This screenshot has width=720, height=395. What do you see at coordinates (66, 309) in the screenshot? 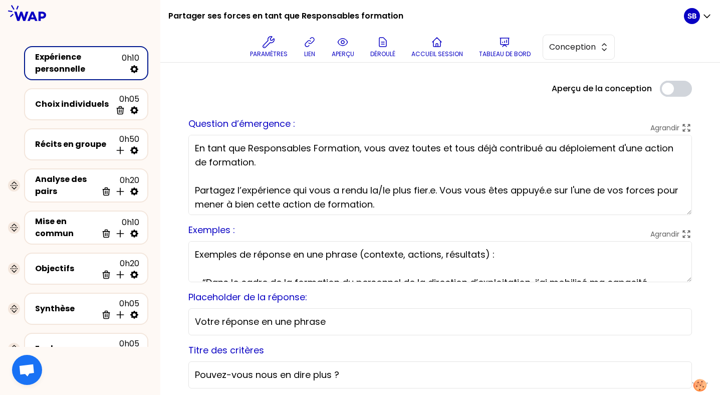
I see `div: Synthèse` at bounding box center [66, 309].